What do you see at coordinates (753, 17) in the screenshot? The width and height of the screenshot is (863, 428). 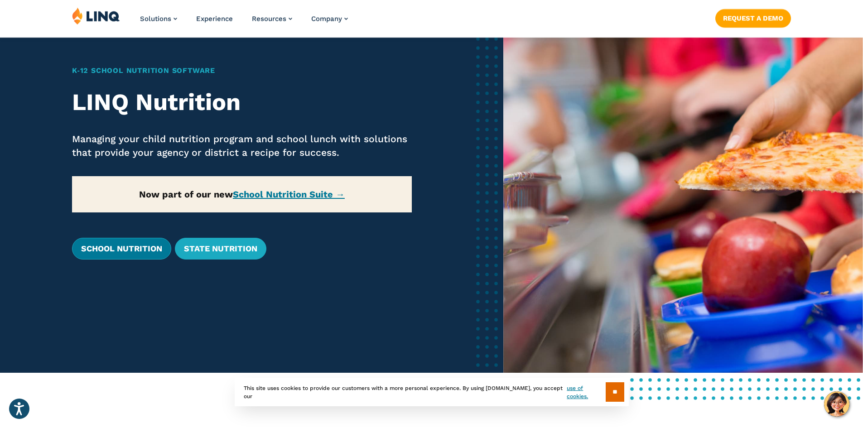 I see `nav: Button Navigation` at bounding box center [753, 17].